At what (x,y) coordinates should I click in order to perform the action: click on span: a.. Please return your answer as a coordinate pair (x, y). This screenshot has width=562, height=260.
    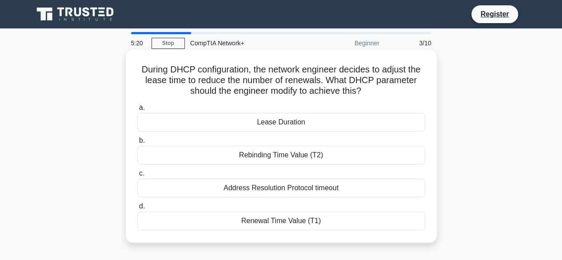
    Looking at the image, I should click on (142, 107).